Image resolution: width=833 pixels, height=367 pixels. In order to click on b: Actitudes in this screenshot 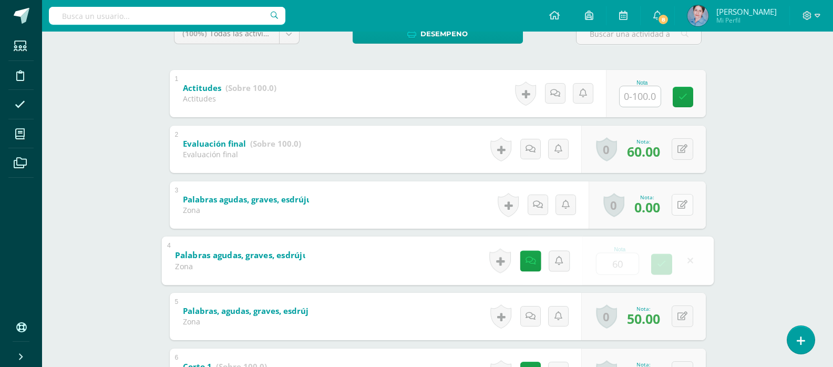, I will do `click(202, 88)`.